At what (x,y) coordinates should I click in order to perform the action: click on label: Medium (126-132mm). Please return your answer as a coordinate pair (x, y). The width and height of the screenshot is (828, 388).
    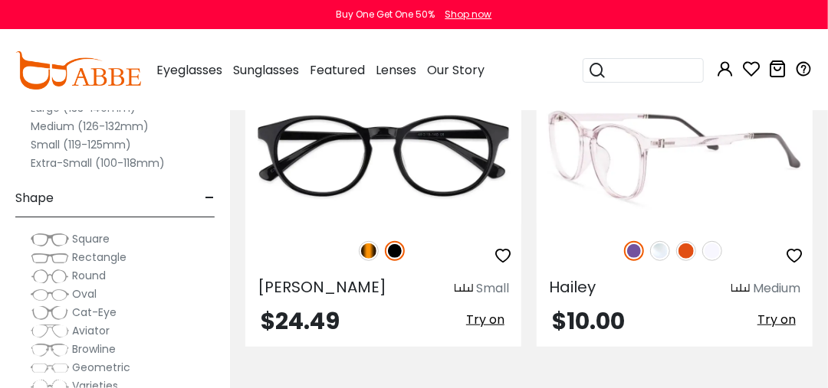
    Looking at the image, I should click on (90, 126).